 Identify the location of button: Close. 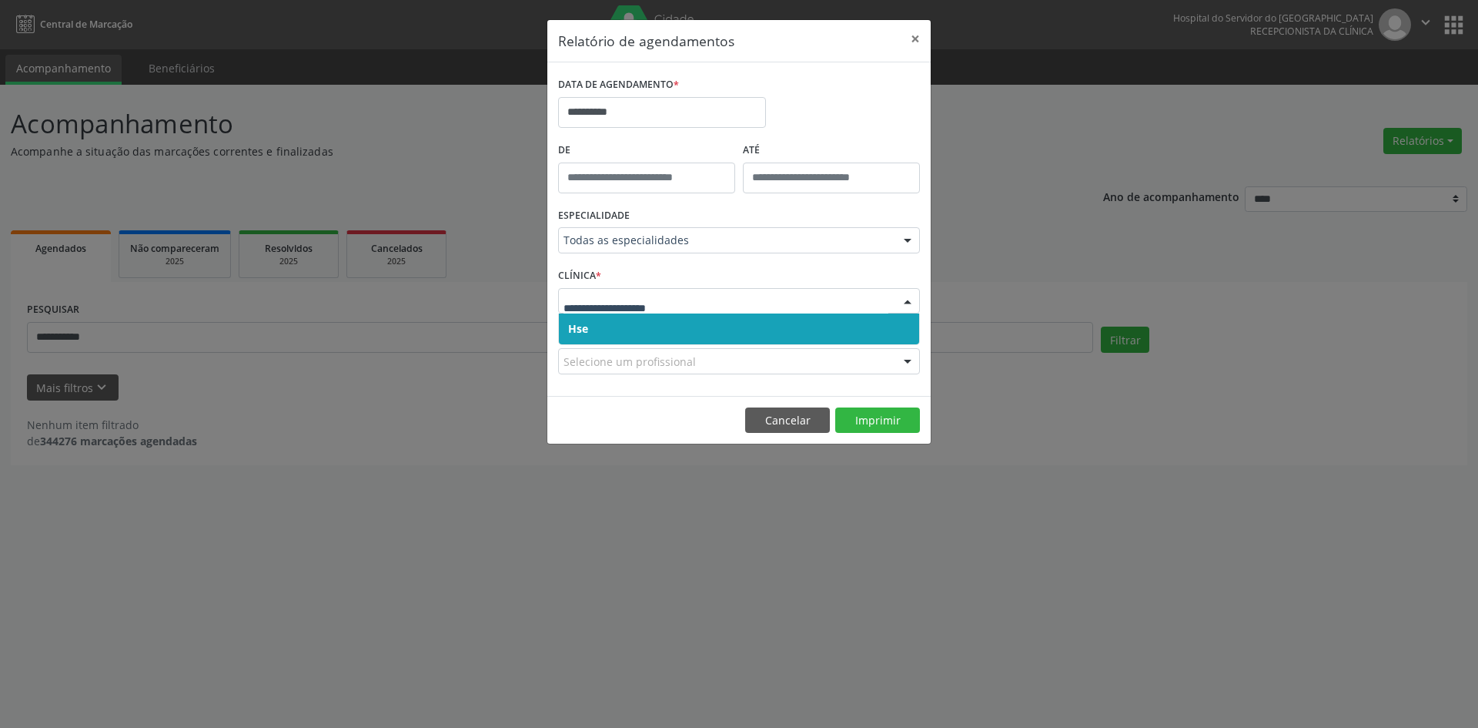
(915, 38).